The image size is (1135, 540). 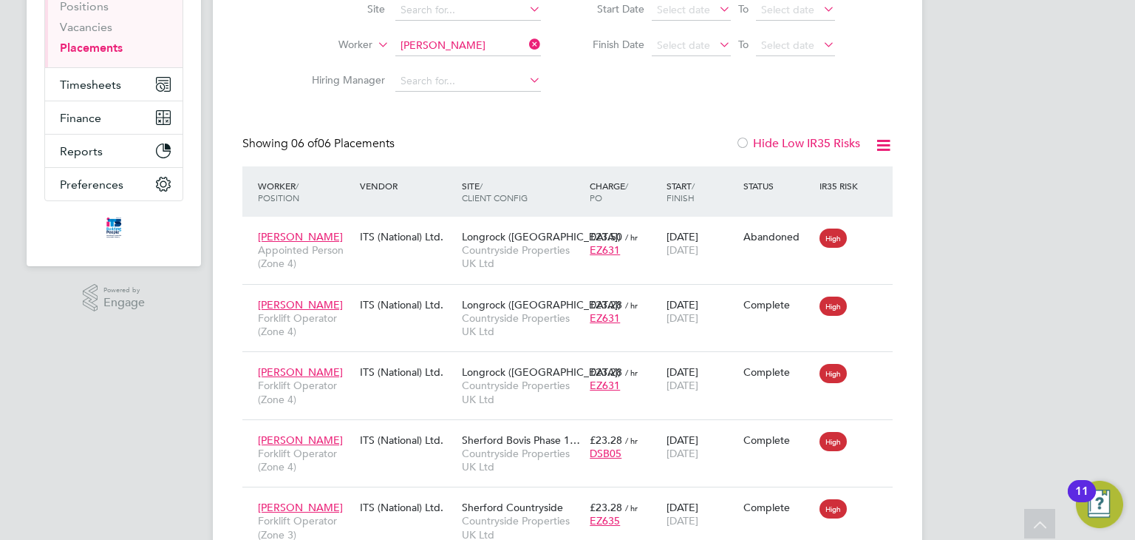 What do you see at coordinates (124, 290) in the screenshot?
I see `span: Powered by` at bounding box center [124, 290].